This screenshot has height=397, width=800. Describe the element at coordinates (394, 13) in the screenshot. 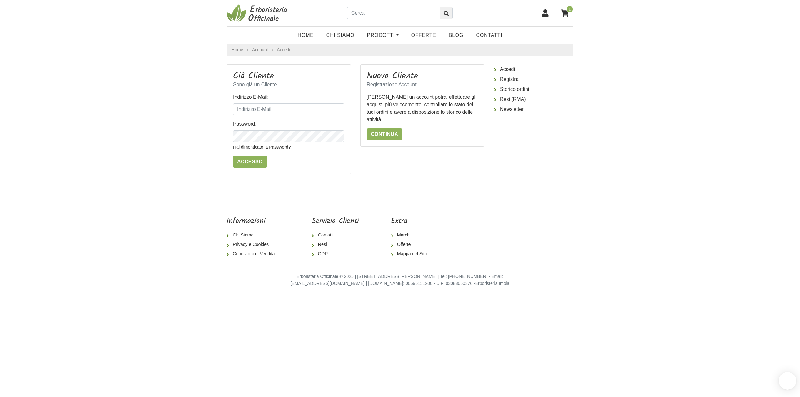

I see `input: Cerca` at that location.